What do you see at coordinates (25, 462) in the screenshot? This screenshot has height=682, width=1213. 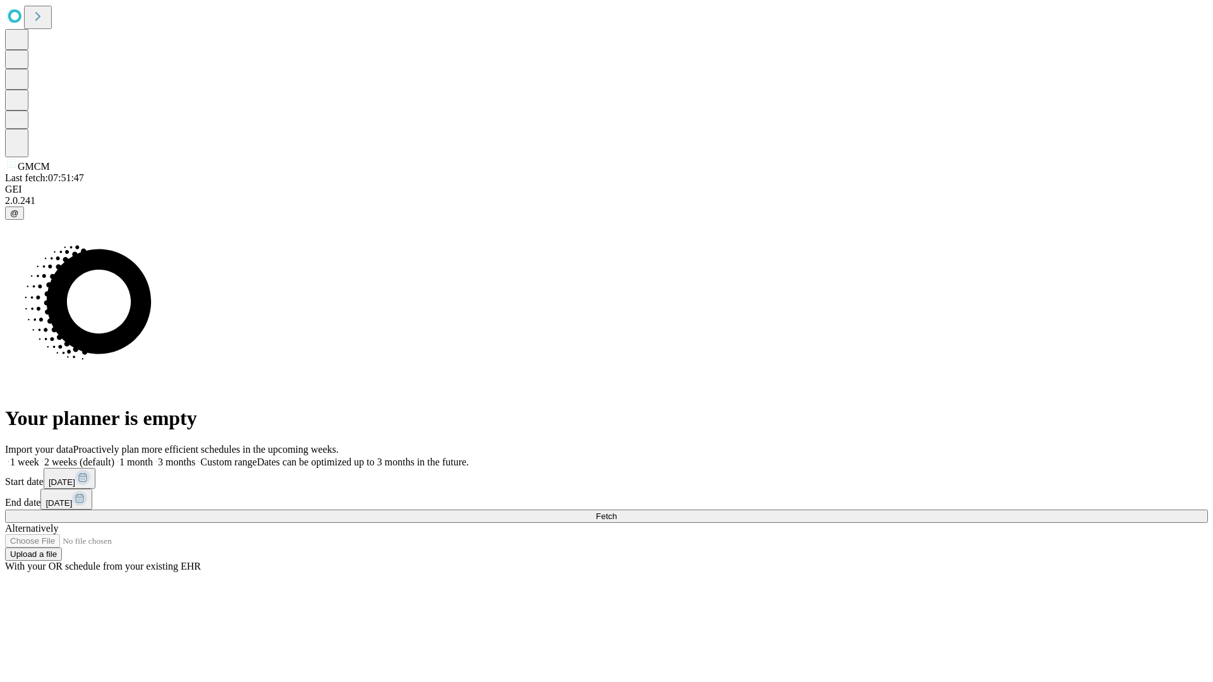 I see `span: 1 week` at bounding box center [25, 462].